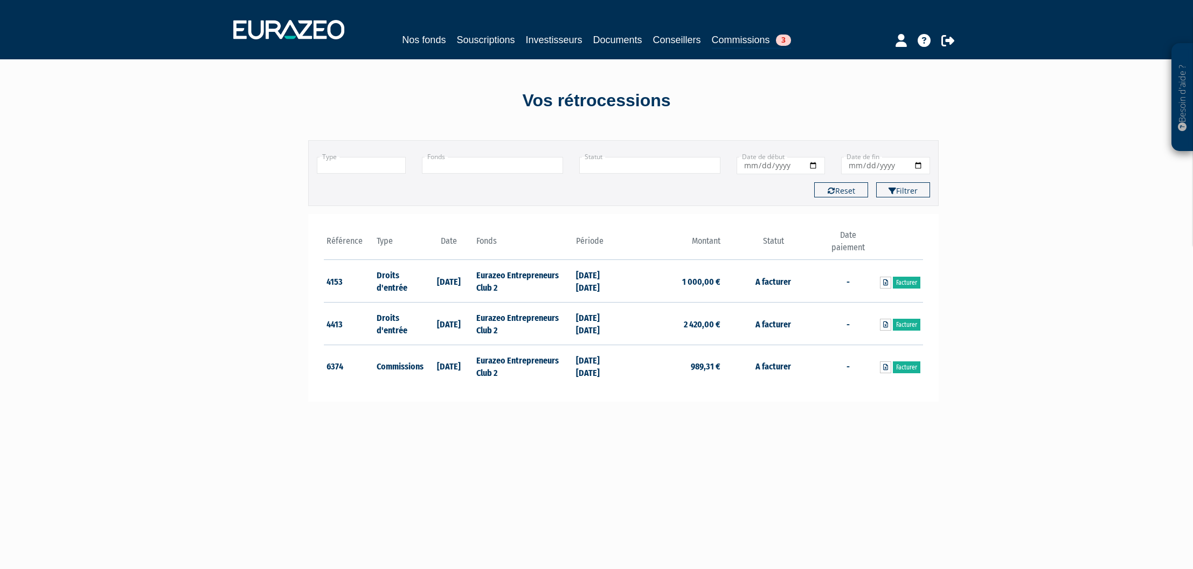 The height and width of the screenshot is (569, 1193). What do you see at coordinates (553, 40) in the screenshot?
I see `a: Investisseurs` at bounding box center [553, 40].